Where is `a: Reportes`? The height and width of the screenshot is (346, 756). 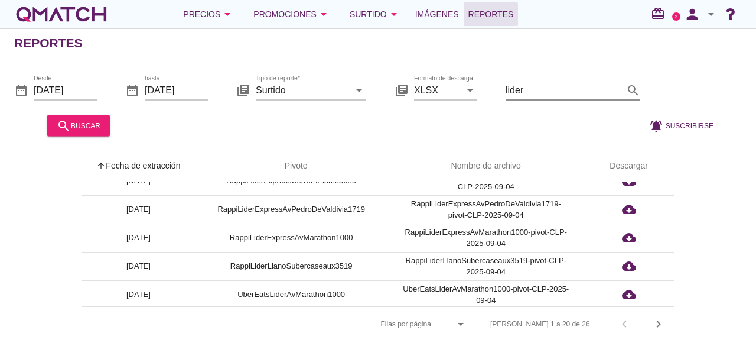 a: Reportes is located at coordinates (491, 14).